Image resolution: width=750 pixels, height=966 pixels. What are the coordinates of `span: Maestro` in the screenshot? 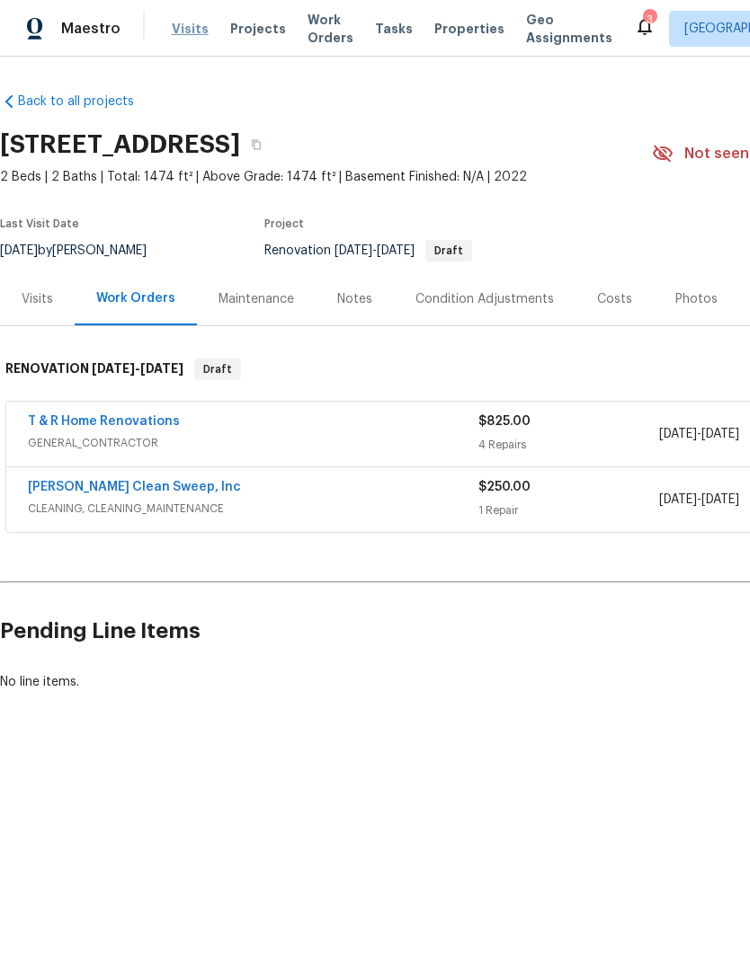 It's located at (91, 29).